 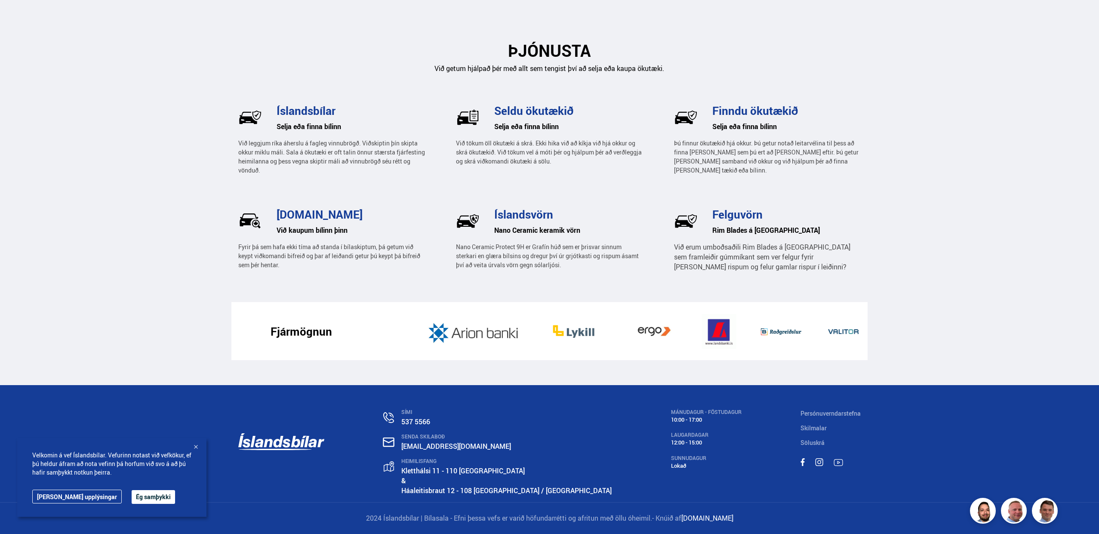 What do you see at coordinates (250, 221) in the screenshot?
I see `img: _UrlRxxciTm4sq1N.svg` at bounding box center [250, 221].